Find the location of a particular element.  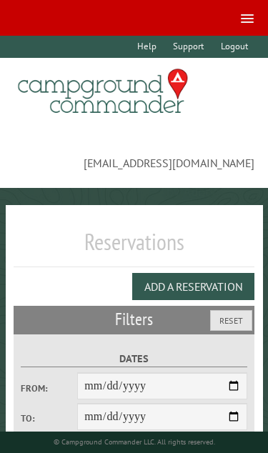

label: From: is located at coordinates (49, 388).